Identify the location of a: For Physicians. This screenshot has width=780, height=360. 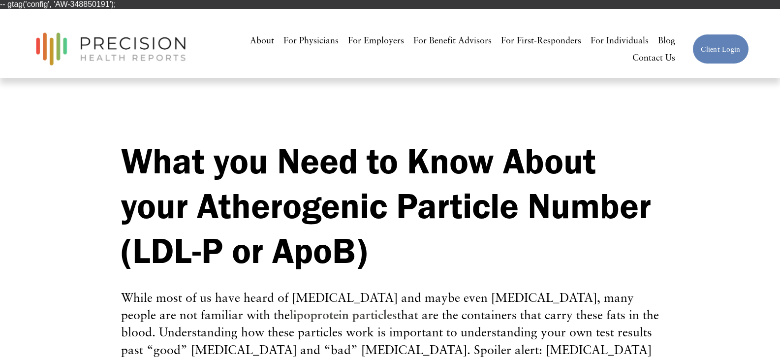
(311, 40).